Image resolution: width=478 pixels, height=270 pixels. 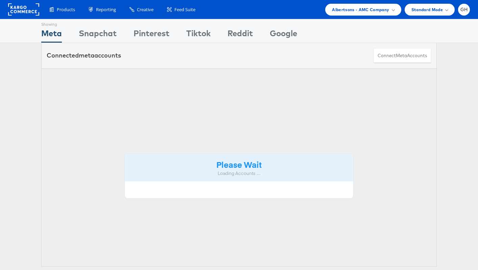 What do you see at coordinates (106, 9) in the screenshot?
I see `span: Reporting` at bounding box center [106, 9].